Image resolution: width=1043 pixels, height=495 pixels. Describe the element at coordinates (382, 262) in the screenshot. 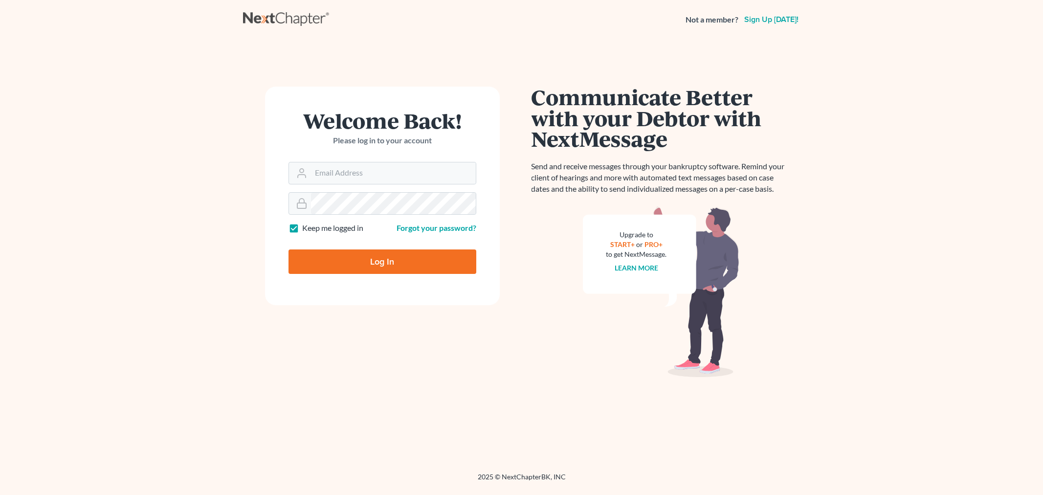

I see `input: Log In` at that location.